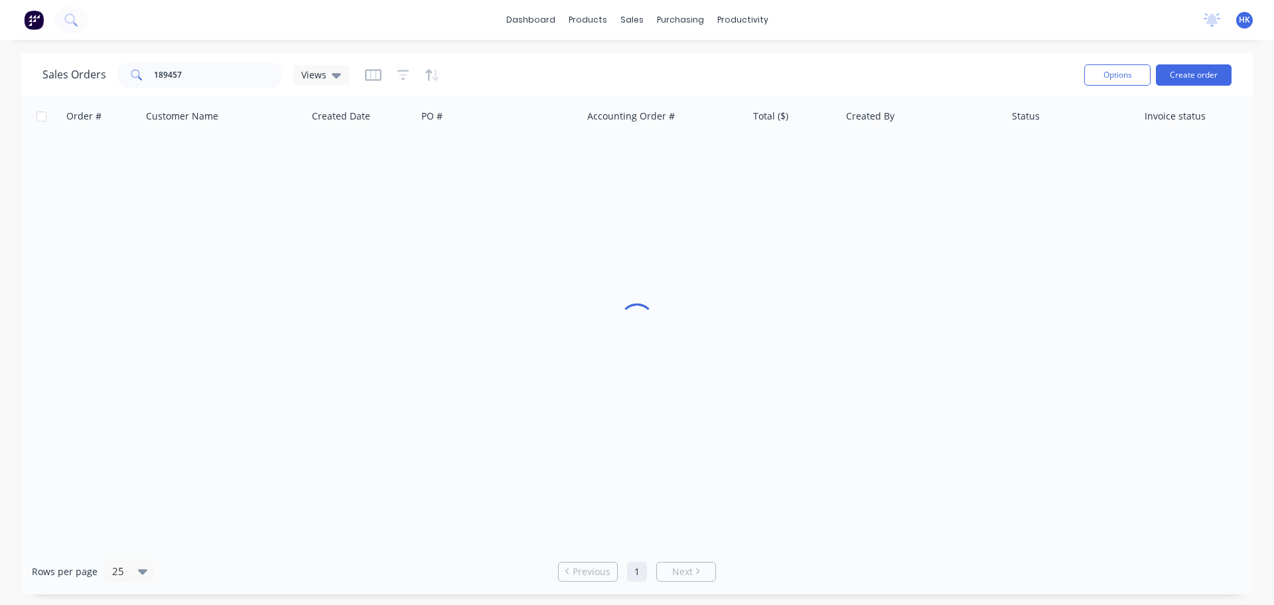 The image size is (1274, 605). I want to click on div: Status, so click(1026, 116).